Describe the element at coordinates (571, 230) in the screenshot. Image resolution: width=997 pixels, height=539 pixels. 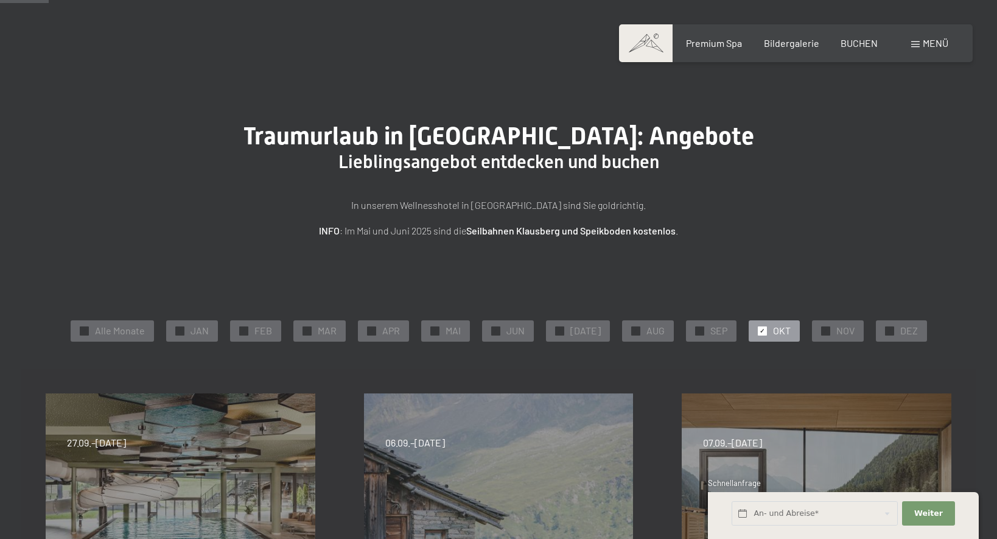
I see `strong: Seilbahnen Klausberg und Speikboden kostenlos` at that location.